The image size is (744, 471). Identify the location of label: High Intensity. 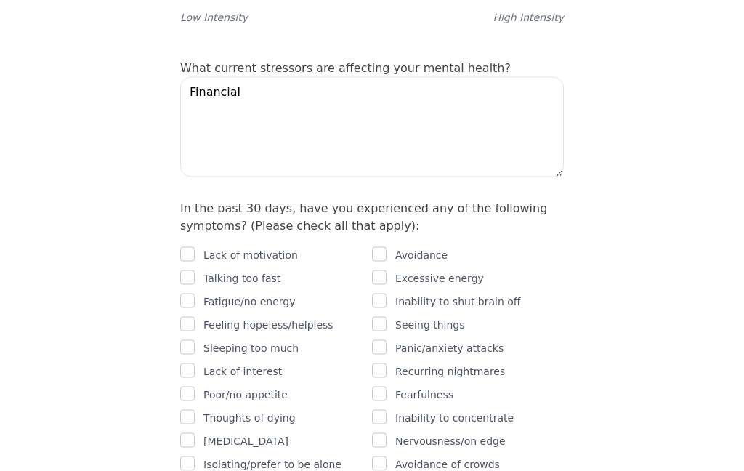
(528, 17).